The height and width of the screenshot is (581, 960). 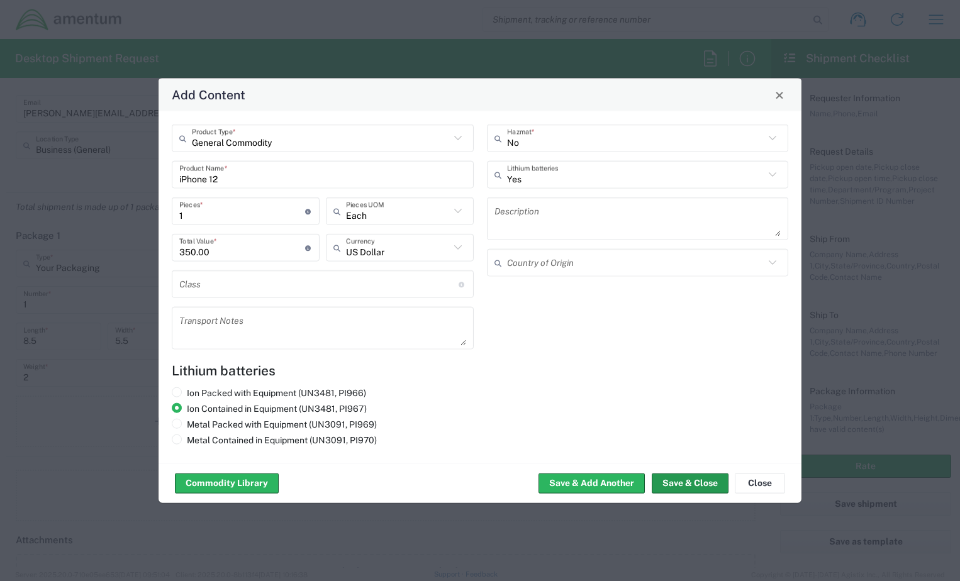 What do you see at coordinates (274, 425) in the screenshot?
I see `label: Metal Packed with Equipment (UN3091, PI969)` at bounding box center [274, 425].